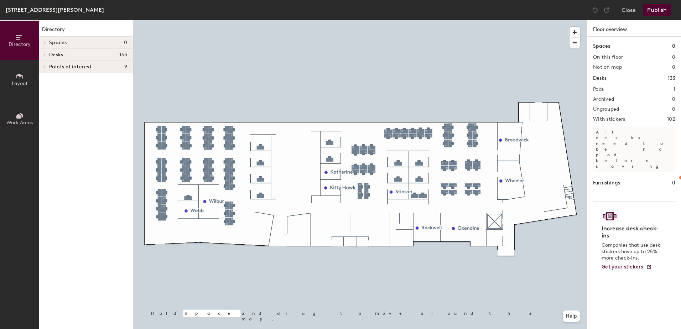 The width and height of the screenshot is (681, 329). What do you see at coordinates (58, 43) in the screenshot?
I see `span: Spaces` at bounding box center [58, 43].